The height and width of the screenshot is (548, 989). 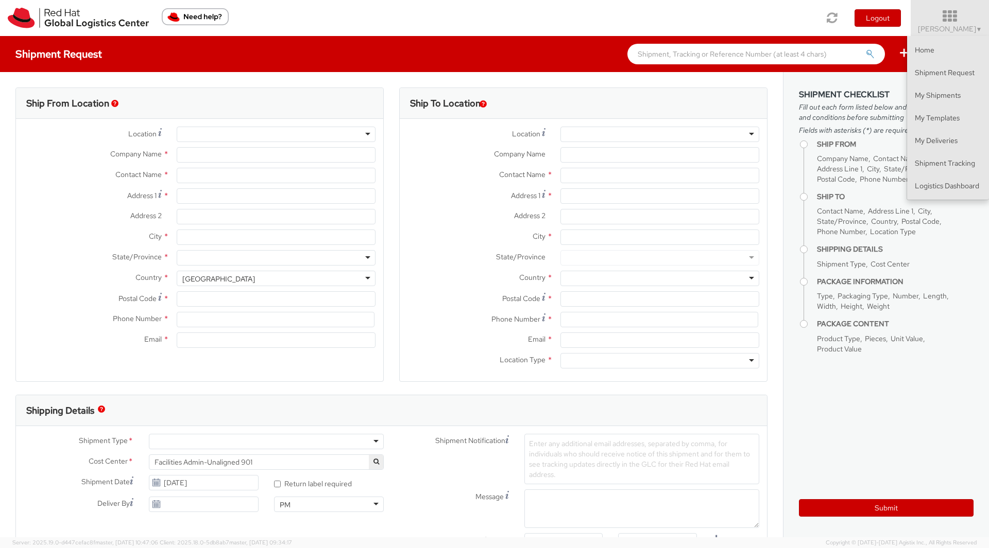 What do you see at coordinates (895, 249) in the screenshot?
I see `h4: Shipping Details` at bounding box center [895, 249].